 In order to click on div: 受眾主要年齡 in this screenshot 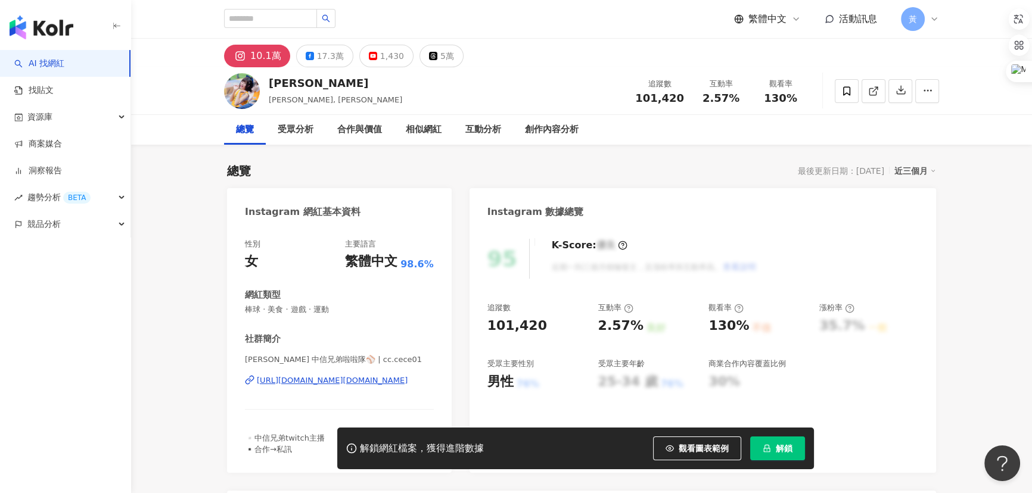, I will do `click(621, 364)`.